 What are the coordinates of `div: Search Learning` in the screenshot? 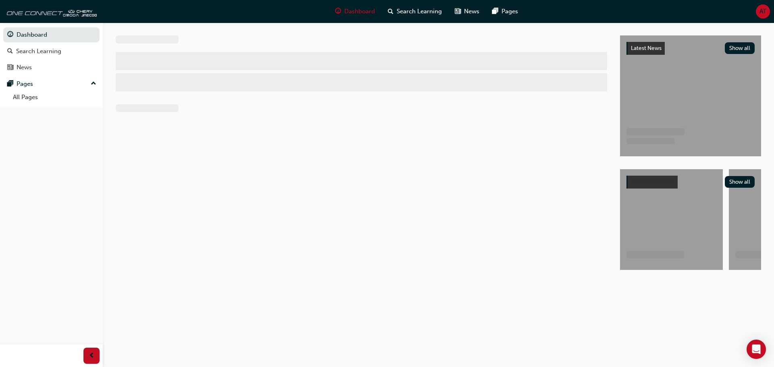 It's located at (39, 51).